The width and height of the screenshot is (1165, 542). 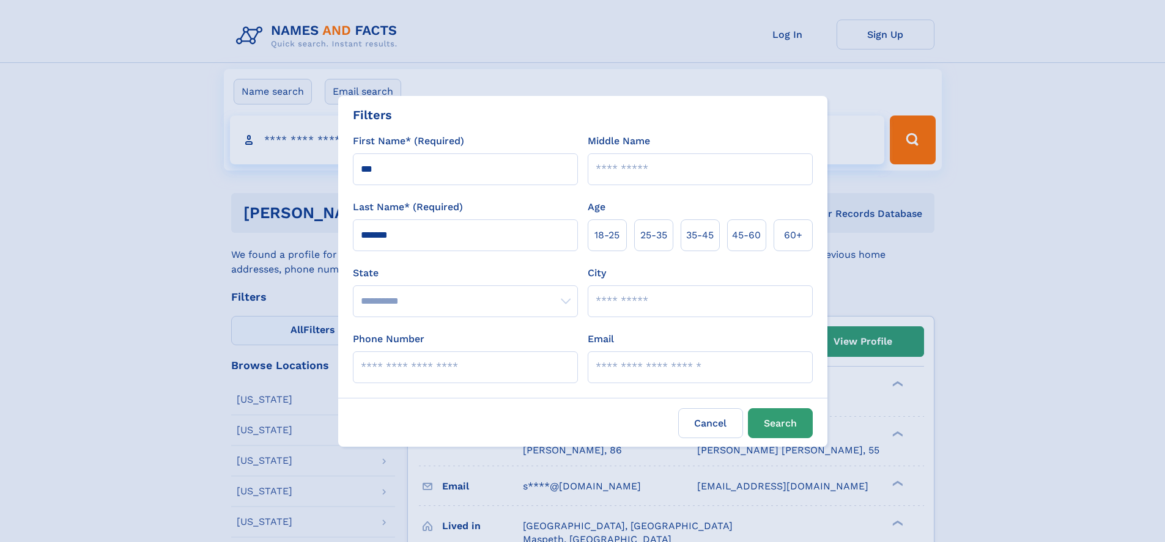 I want to click on label: State, so click(x=465, y=273).